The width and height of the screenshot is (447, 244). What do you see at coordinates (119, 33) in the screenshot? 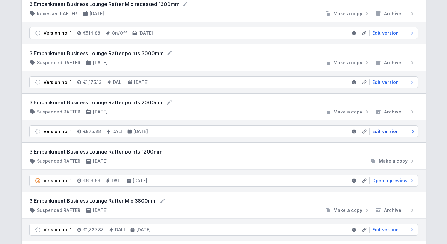
I see `h4: On/Off` at bounding box center [119, 33].